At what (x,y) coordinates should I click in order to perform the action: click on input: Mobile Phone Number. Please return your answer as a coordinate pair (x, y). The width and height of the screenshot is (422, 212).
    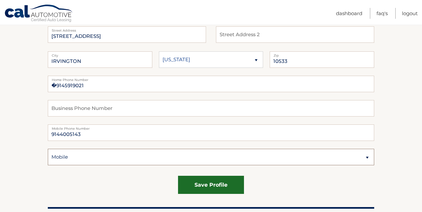
    Looking at the image, I should click on (211, 133).